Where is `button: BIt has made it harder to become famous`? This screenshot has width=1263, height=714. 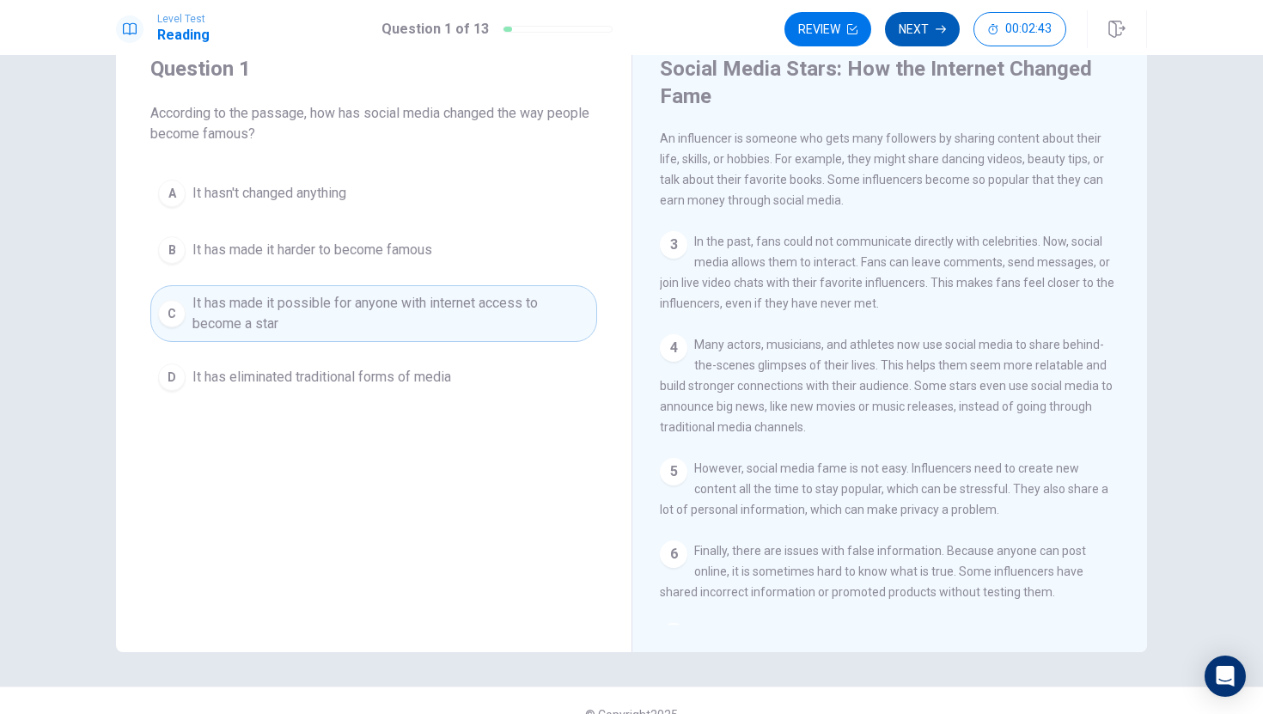
button: BIt has made it harder to become famous is located at coordinates (374, 250).